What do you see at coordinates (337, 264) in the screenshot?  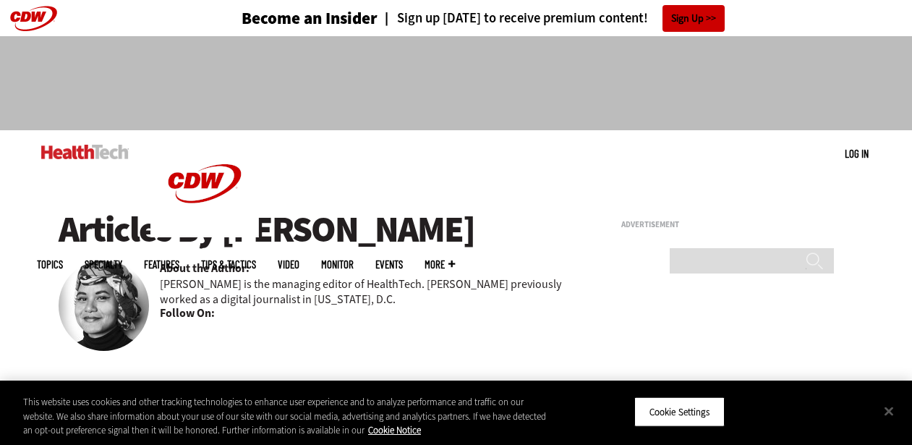 I see `a: MonITor` at bounding box center [337, 264].